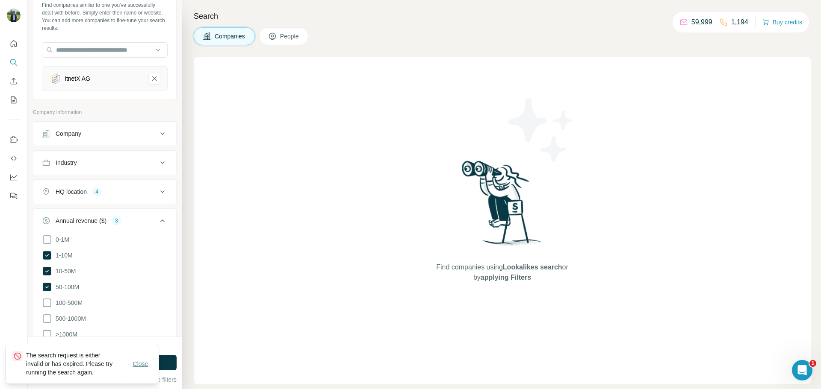 The image size is (821, 389). Describe the element at coordinates (14, 100) in the screenshot. I see `button: My lists` at that location.